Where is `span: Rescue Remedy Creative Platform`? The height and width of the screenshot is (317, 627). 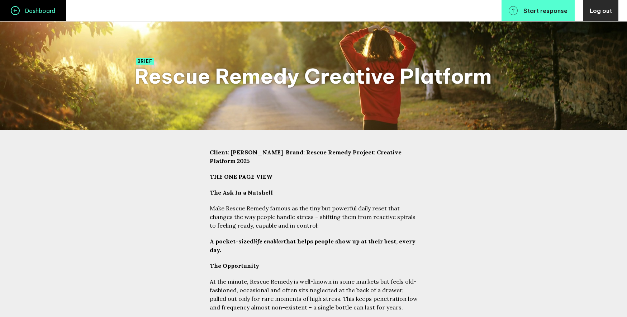 span: Rescue Remedy Creative Platform is located at coordinates (313, 76).